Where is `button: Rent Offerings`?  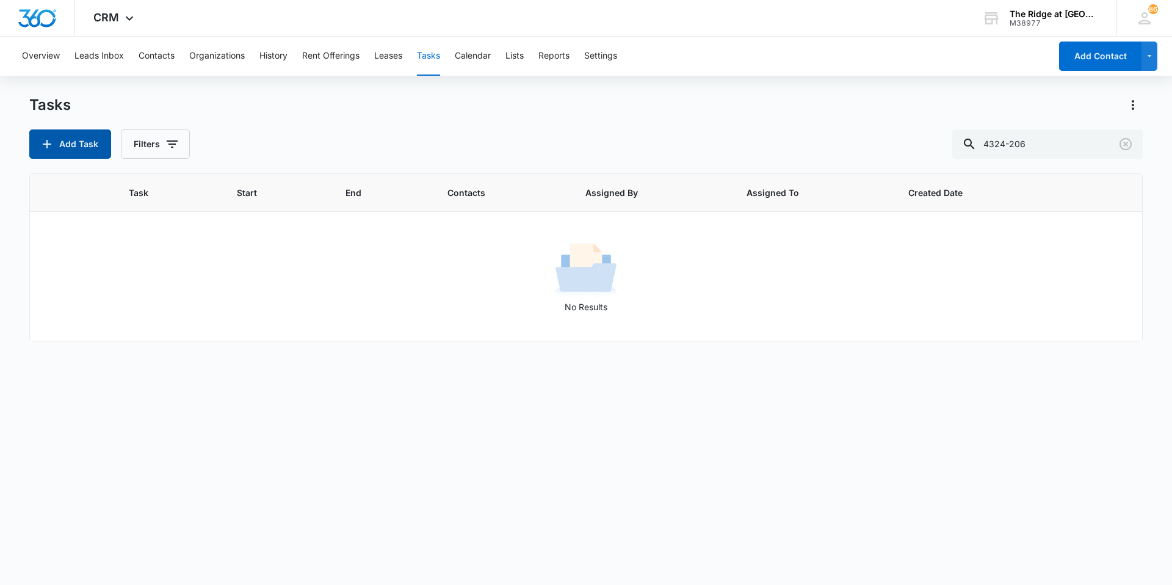 button: Rent Offerings is located at coordinates (331, 56).